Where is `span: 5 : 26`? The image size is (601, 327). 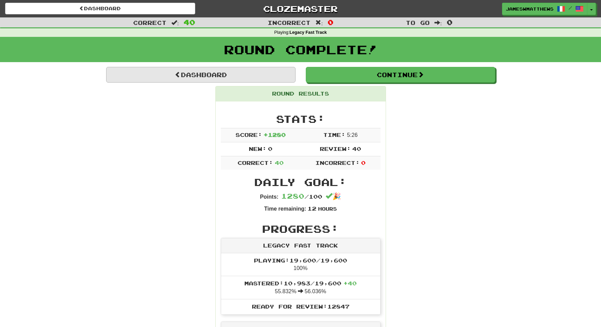 span: 5 : 26 is located at coordinates (352, 135).